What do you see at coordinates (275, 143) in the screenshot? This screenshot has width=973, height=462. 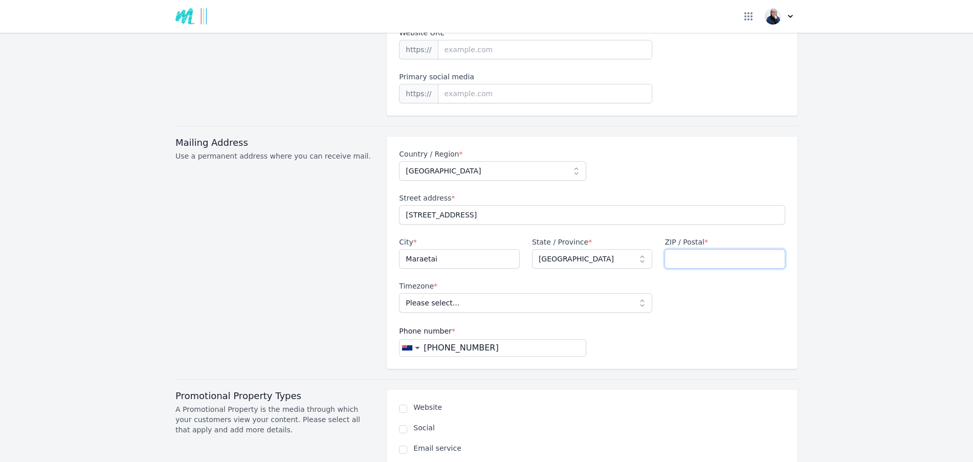 I see `h3: Mailing Address` at bounding box center [275, 143].